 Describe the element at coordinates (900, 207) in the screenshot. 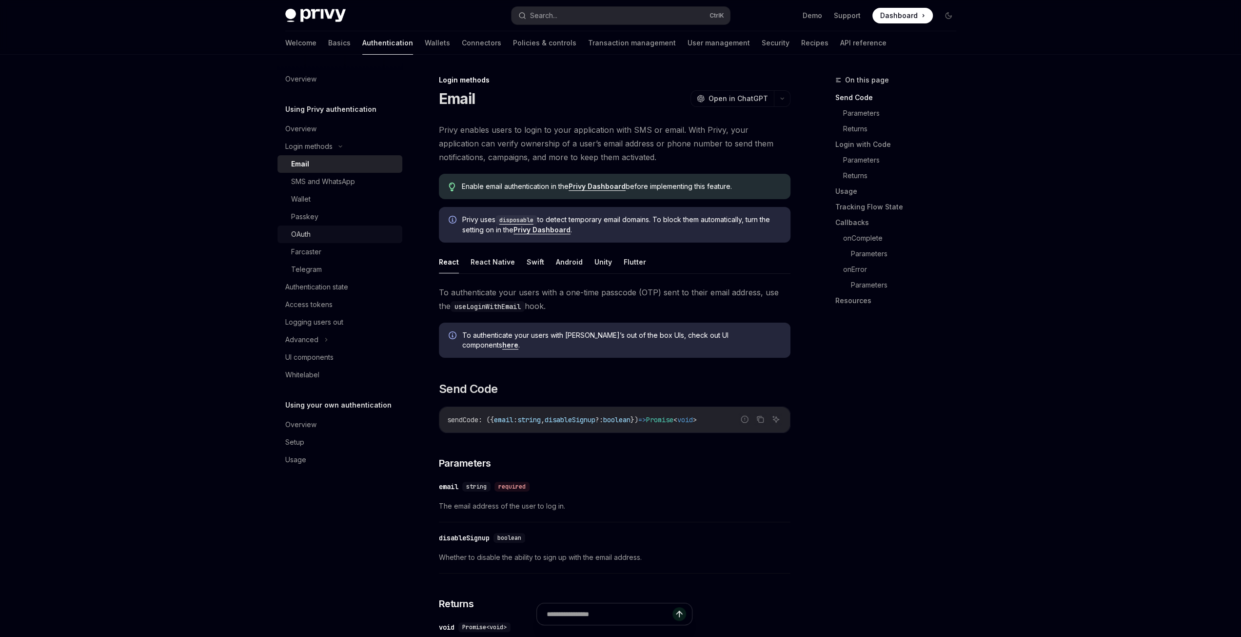

I see `a: Tracking Flow State` at that location.